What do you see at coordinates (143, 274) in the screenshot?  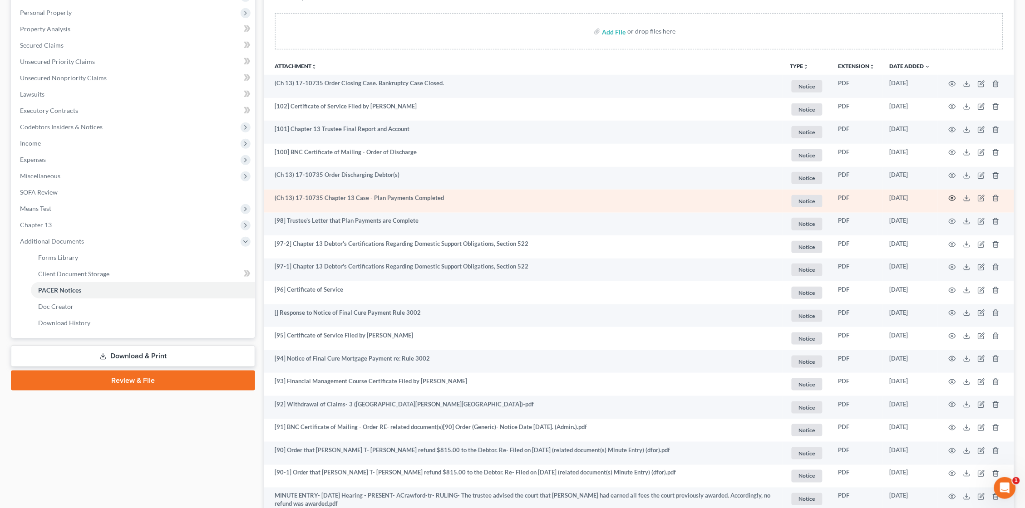 I see `a: Client Document Storage` at bounding box center [143, 274].